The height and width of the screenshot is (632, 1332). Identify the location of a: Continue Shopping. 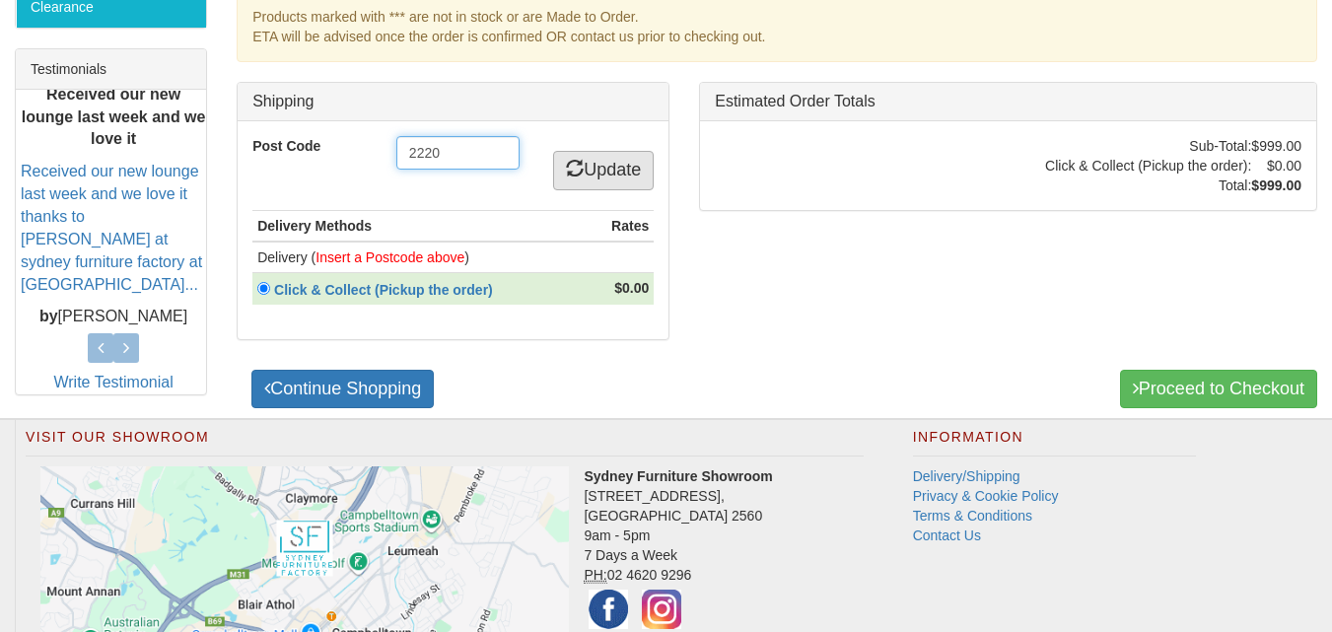
(342, 389).